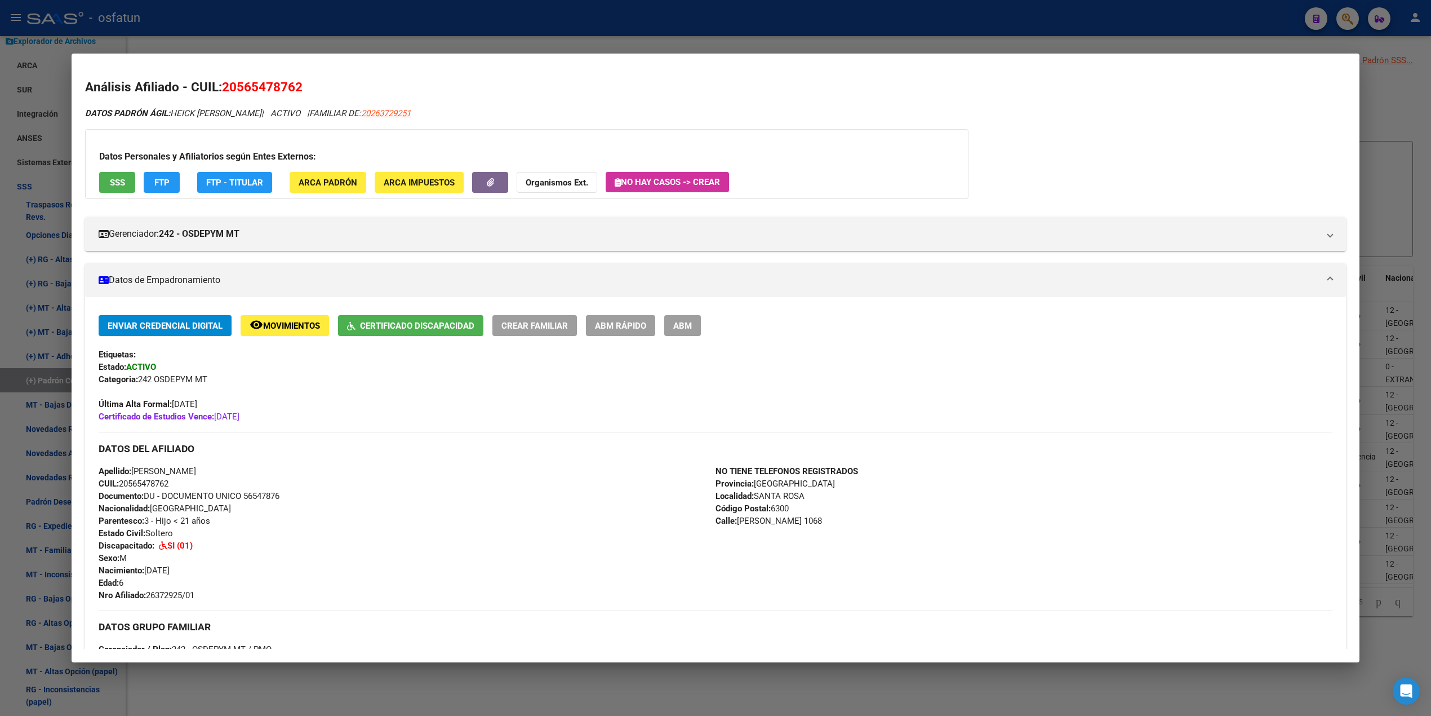  Describe the element at coordinates (419, 182) in the screenshot. I see `button: ARCA Impuestos` at that location.